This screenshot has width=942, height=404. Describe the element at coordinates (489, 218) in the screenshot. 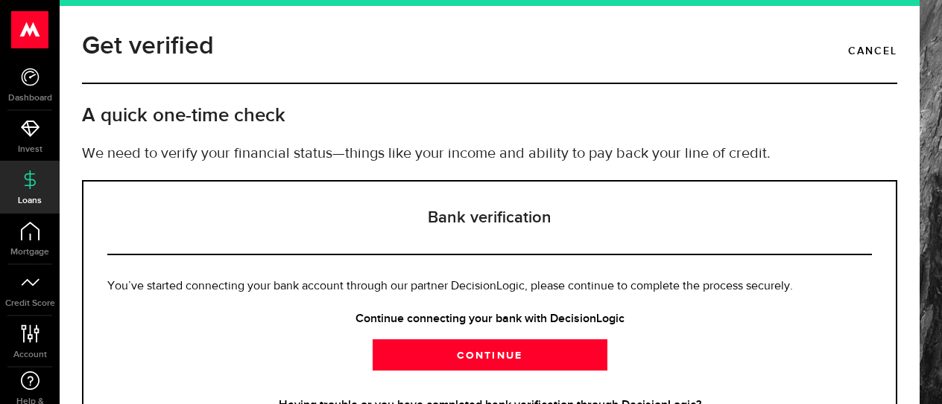

I see `h3: Bank verification` at that location.